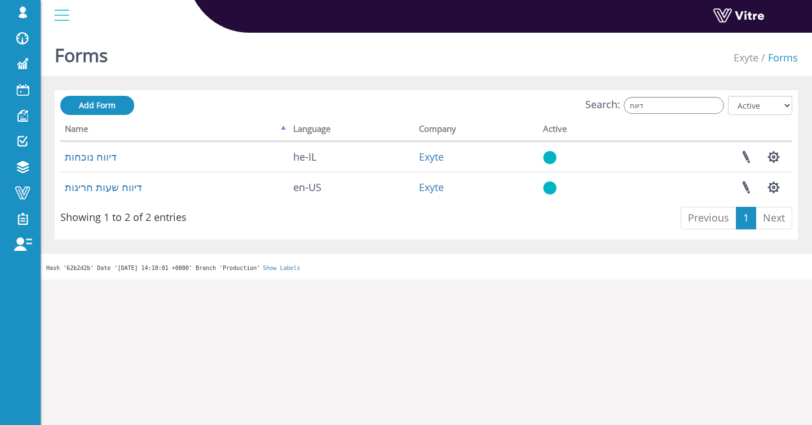 This screenshot has width=812, height=425. I want to click on th: Active, so click(583, 131).